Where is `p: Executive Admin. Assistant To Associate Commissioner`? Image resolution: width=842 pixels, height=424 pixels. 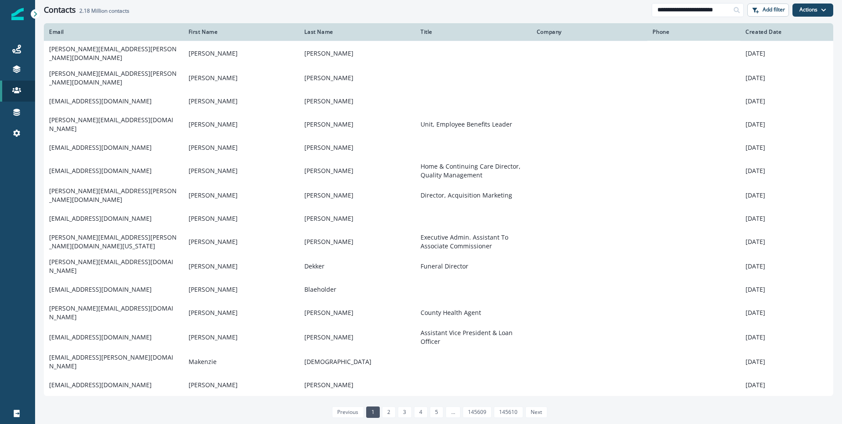 p: Executive Admin. Assistant To Associate Commissioner is located at coordinates (473, 242).